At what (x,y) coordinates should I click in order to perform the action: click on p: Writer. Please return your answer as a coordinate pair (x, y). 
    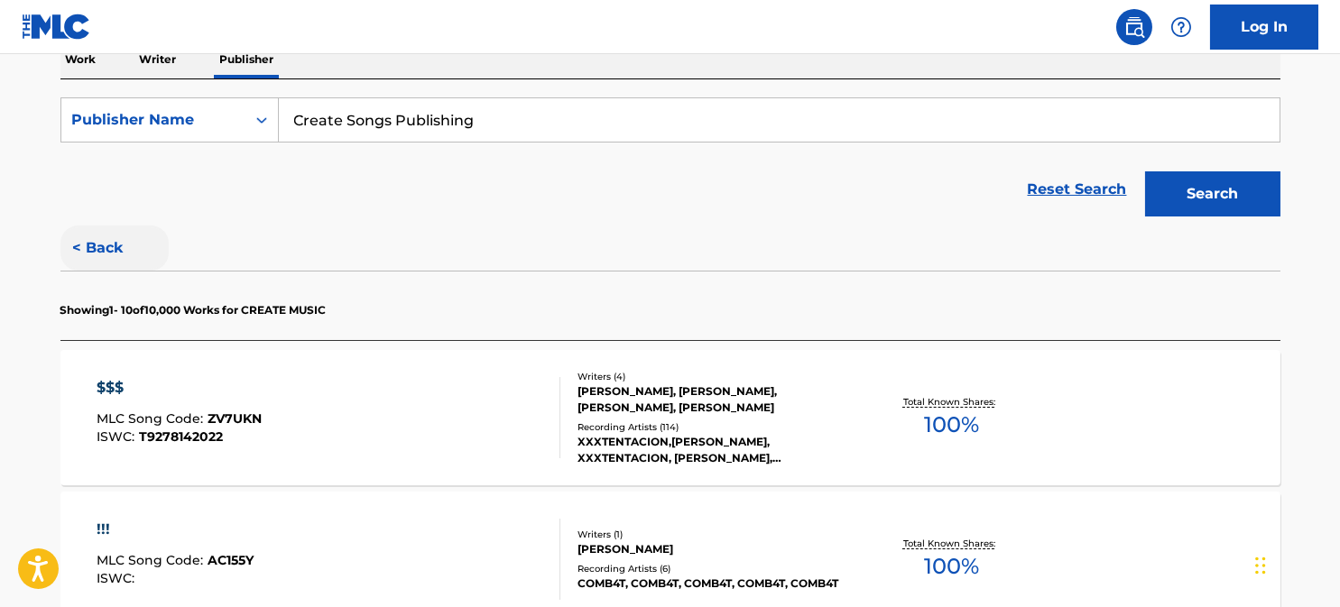
    Looking at the image, I should click on (158, 60).